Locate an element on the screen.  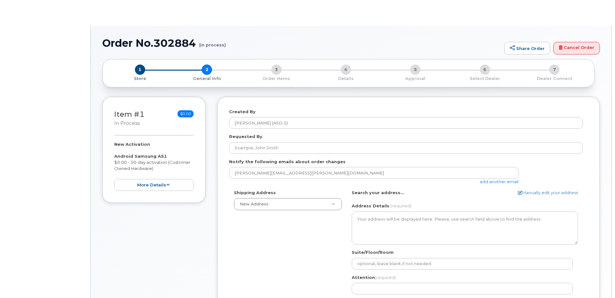
h3: Item #1 is located at coordinates (129, 118).